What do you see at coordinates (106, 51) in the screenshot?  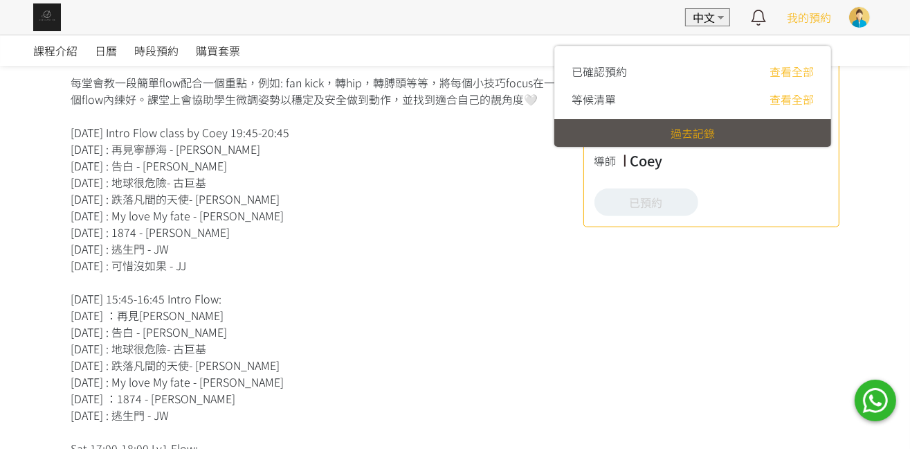 I see `a: 日曆` at bounding box center [106, 51].